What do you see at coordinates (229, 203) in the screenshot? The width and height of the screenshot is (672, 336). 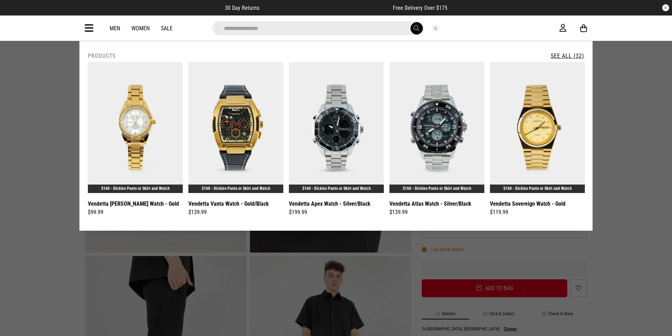 I see `a: Vendetta Vanta Watch - Gold/Black` at bounding box center [229, 203].